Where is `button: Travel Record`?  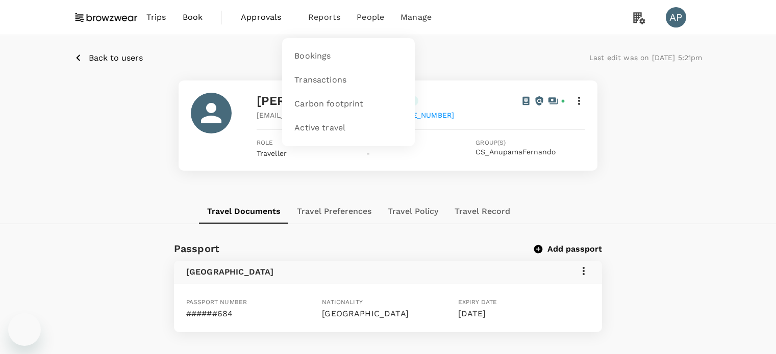
button: Travel Record is located at coordinates (482, 212).